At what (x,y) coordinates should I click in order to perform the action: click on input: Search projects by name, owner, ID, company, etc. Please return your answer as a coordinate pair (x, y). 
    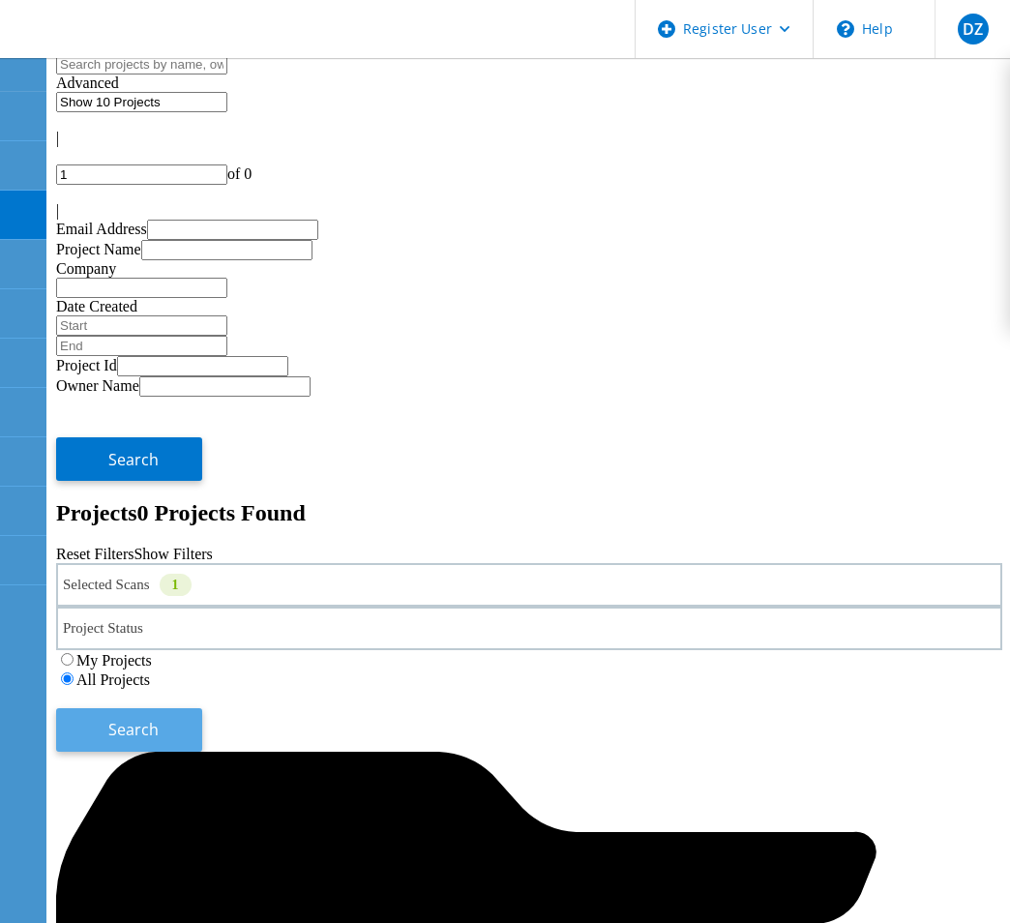
    Looking at the image, I should click on (141, 64).